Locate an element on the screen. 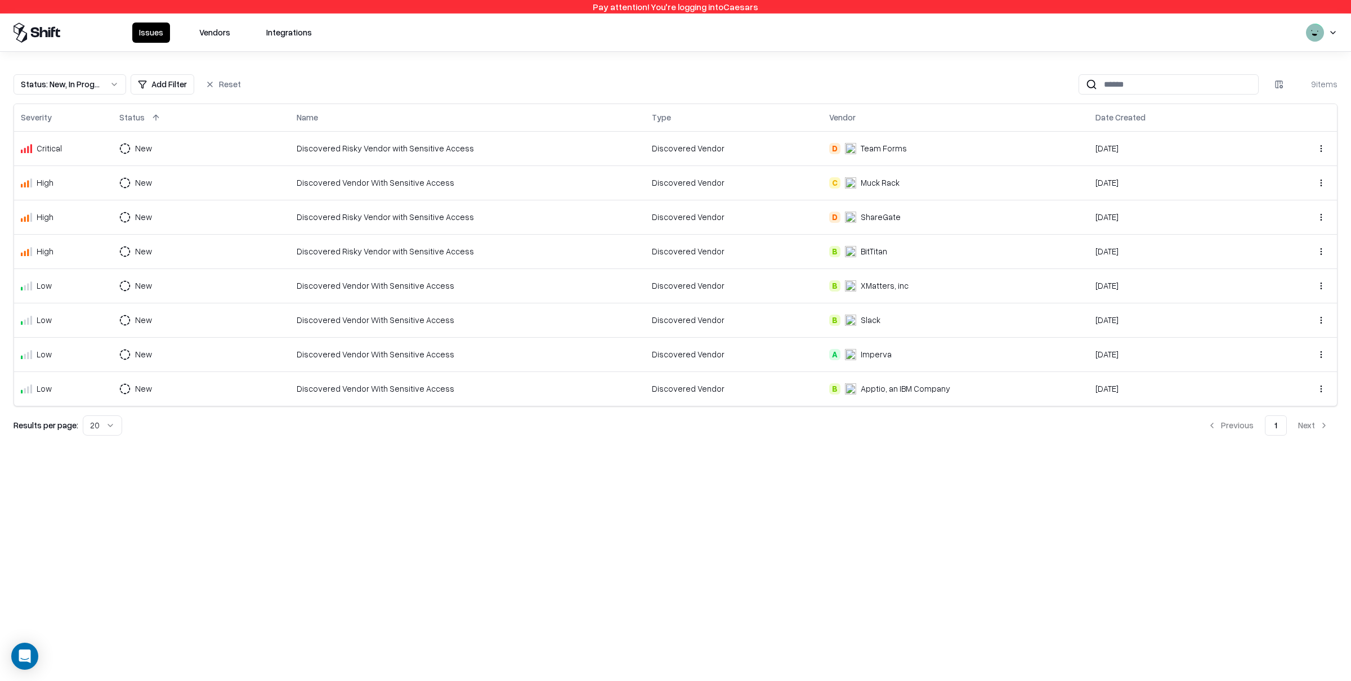  div: Critical is located at coordinates (49, 148).